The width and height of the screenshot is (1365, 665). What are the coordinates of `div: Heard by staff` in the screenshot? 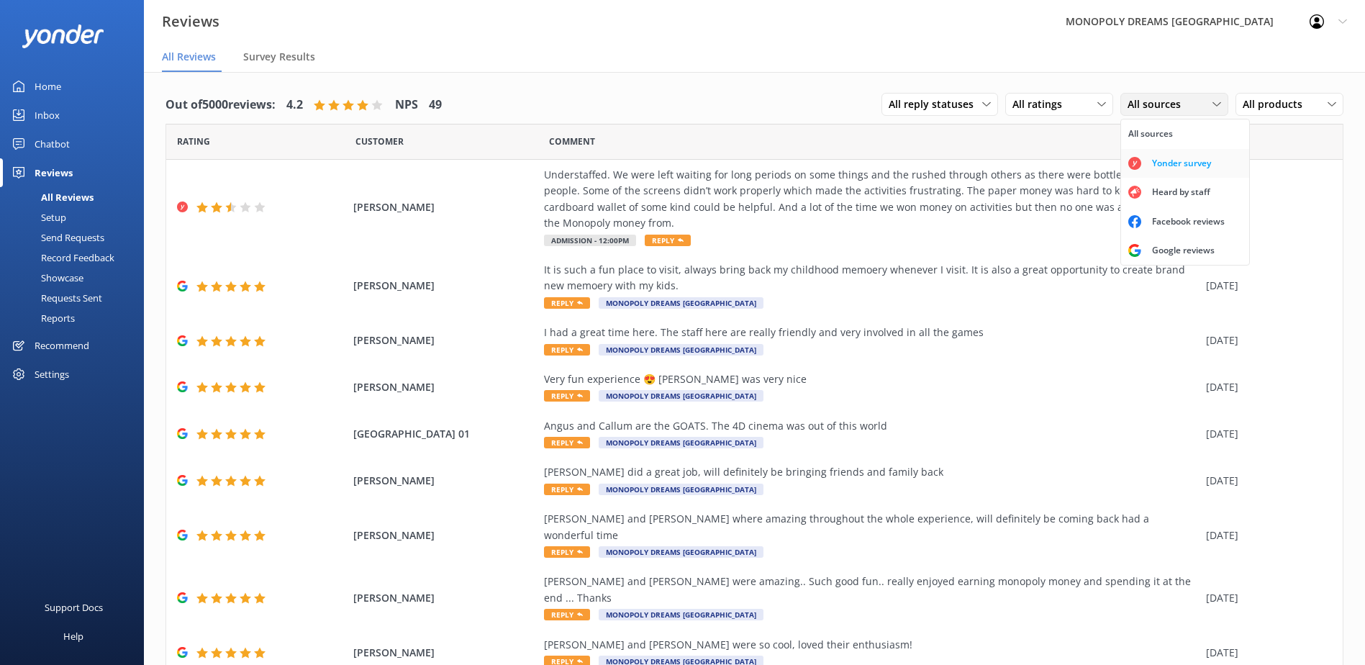 It's located at (1181, 192).